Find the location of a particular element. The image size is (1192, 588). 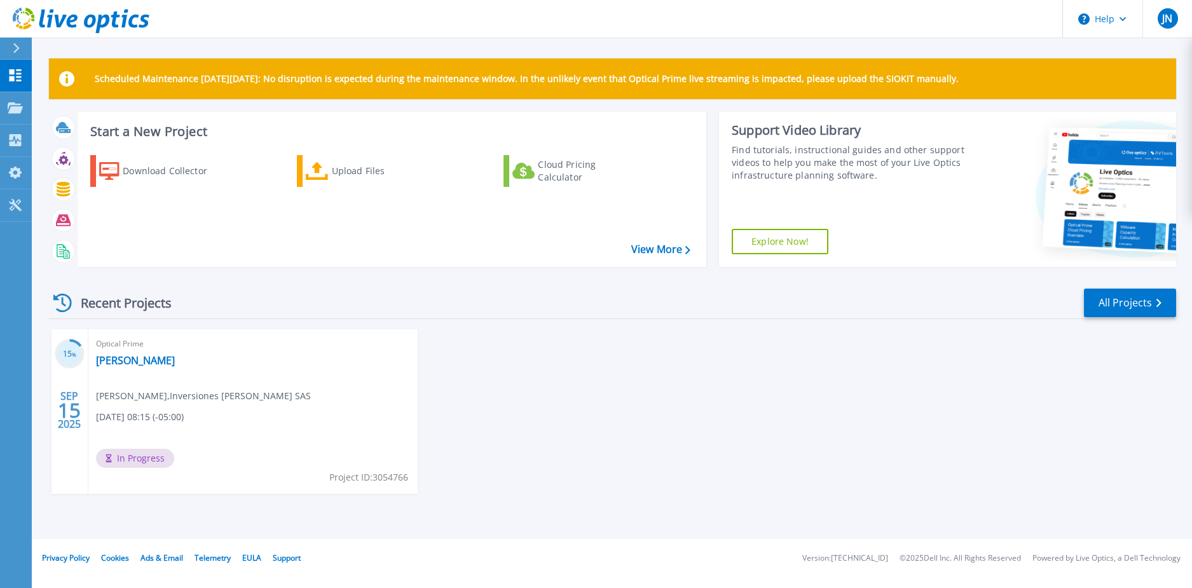

a: Support is located at coordinates (287, 557).